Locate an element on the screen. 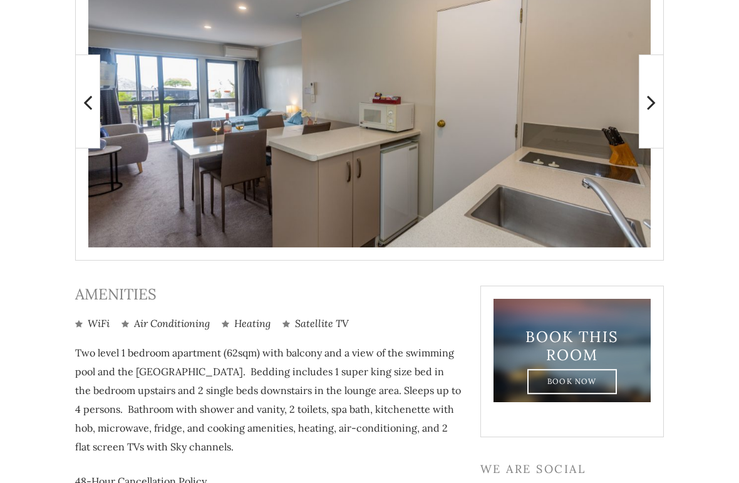 This screenshot has width=739, height=483. li: Heating is located at coordinates (246, 323).